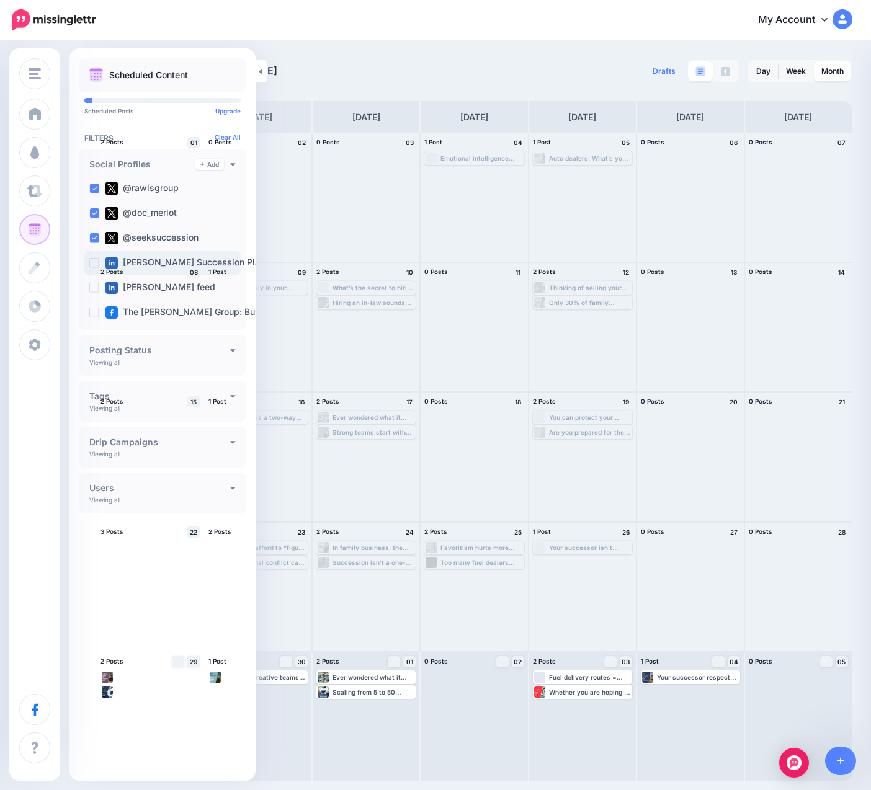  Describe the element at coordinates (159, 488) in the screenshot. I see `h4: Users` at that location.